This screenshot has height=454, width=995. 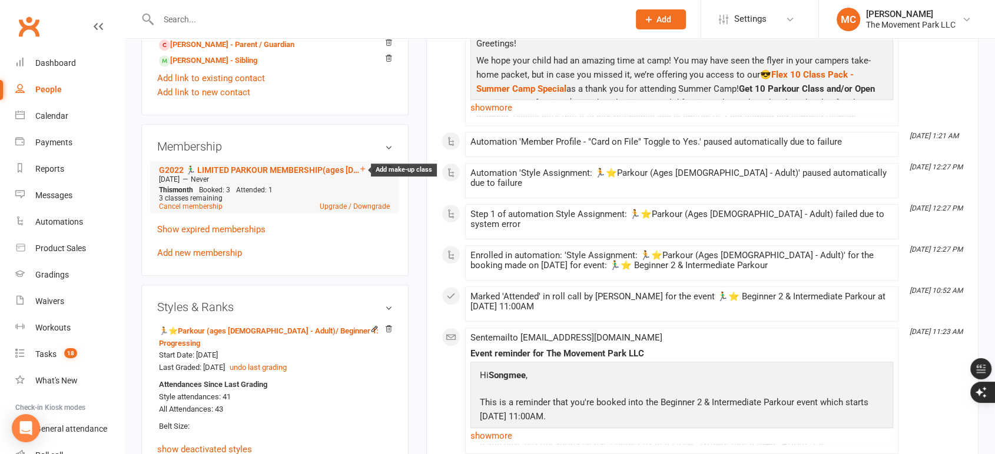 I want to click on span: Never, so click(x=200, y=180).